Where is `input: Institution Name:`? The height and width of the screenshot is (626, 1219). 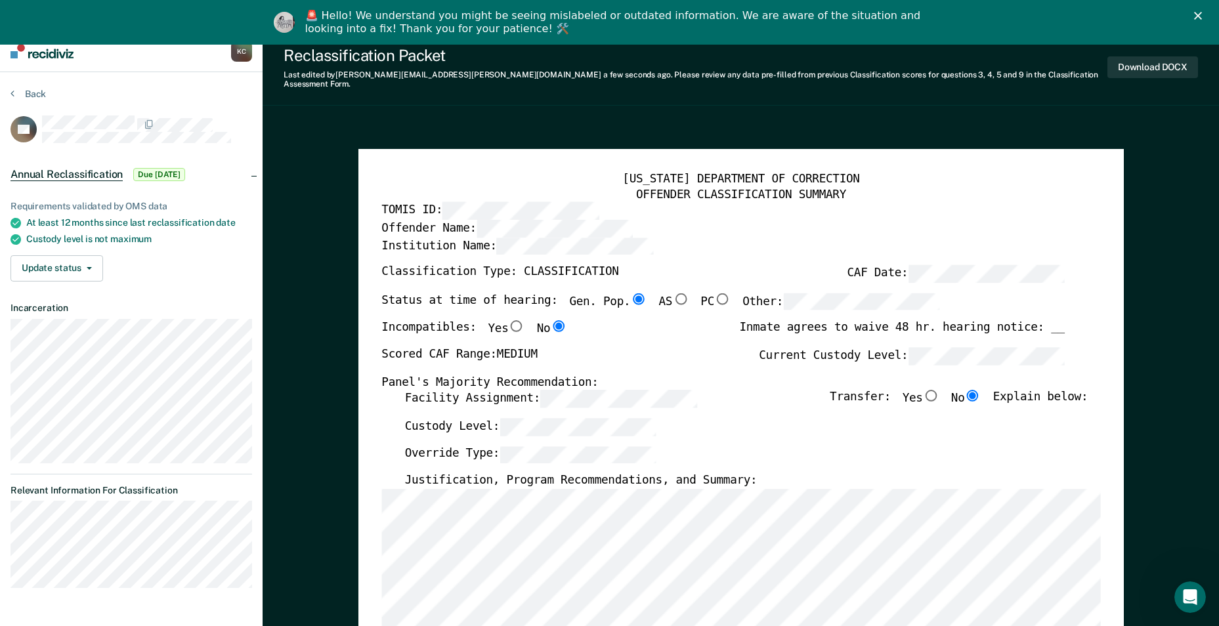 input: Institution Name: is located at coordinates (575, 246).